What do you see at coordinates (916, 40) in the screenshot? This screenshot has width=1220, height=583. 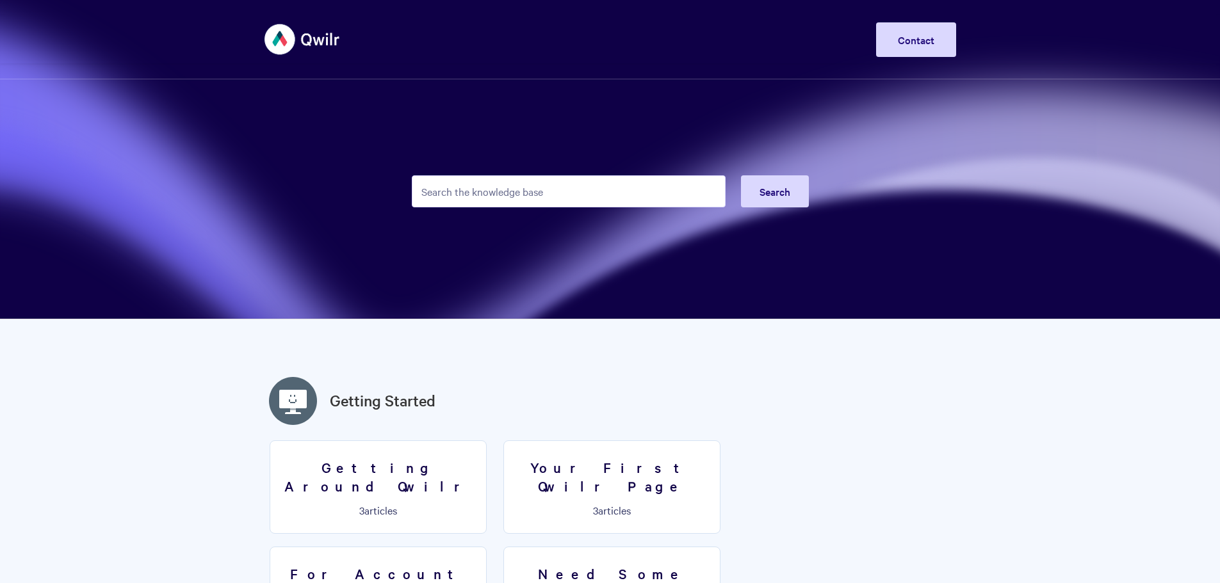 I see `a: Contact` at bounding box center [916, 40].